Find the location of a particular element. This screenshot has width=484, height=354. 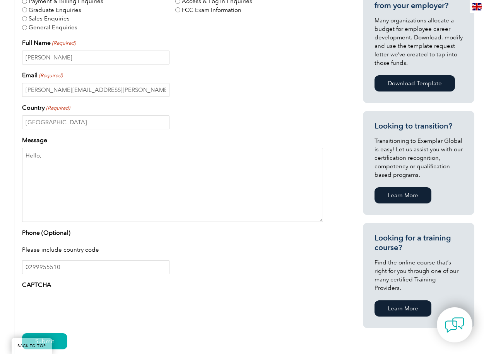

div: Please include country code is located at coordinates (172, 251).